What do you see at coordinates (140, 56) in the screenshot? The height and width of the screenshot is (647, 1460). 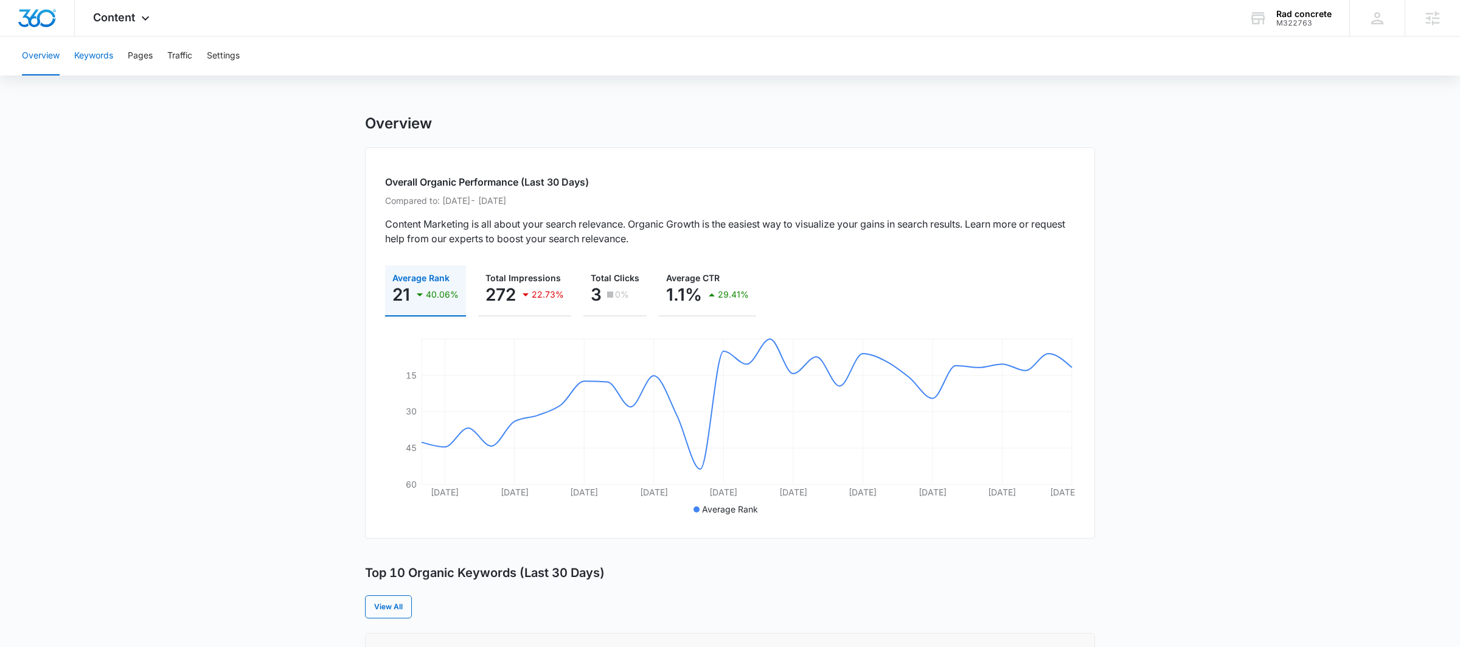 I see `button: Pages` at bounding box center [140, 56].